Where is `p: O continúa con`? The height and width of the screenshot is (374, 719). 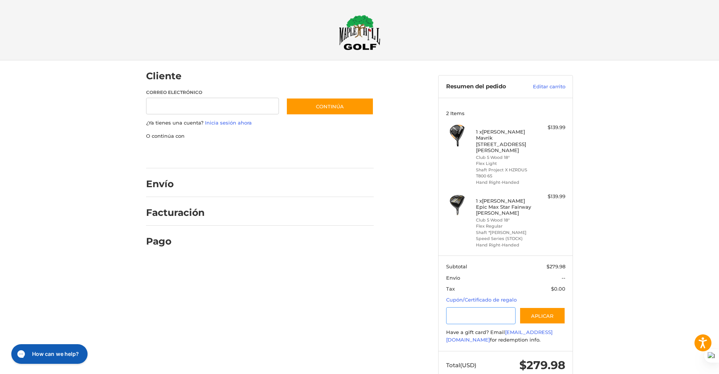
p: O continúa con is located at coordinates (260, 136).